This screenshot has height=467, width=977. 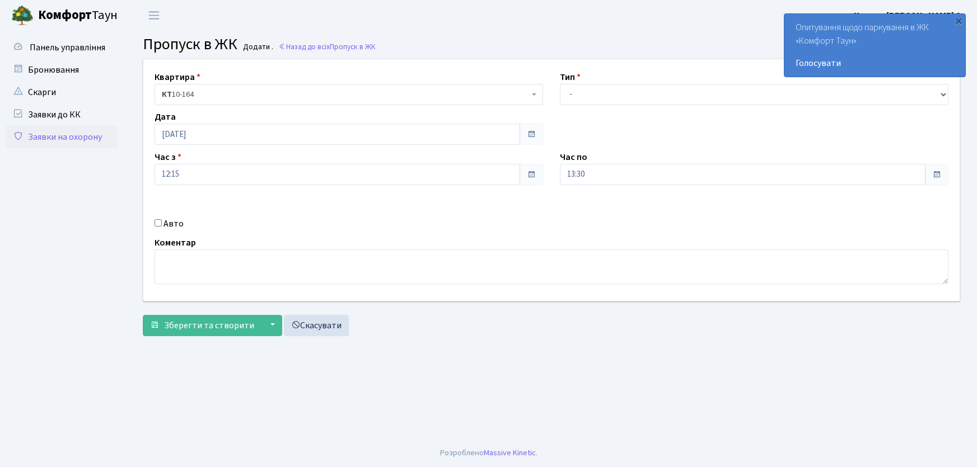 I want to click on small: Додати ., so click(x=257, y=47).